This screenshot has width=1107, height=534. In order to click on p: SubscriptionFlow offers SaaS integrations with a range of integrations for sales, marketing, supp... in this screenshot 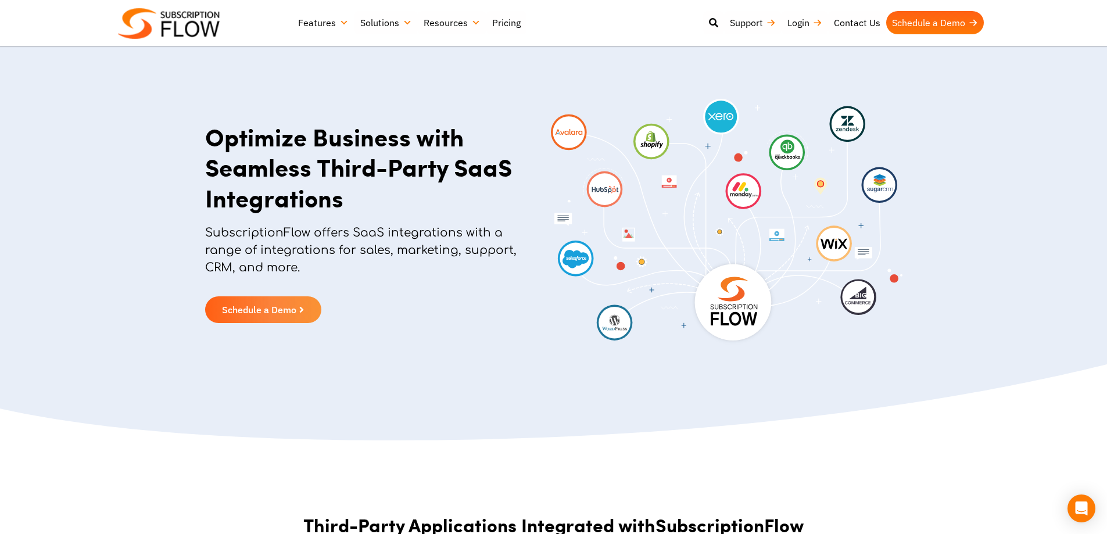, I will do `click(363, 256)`.